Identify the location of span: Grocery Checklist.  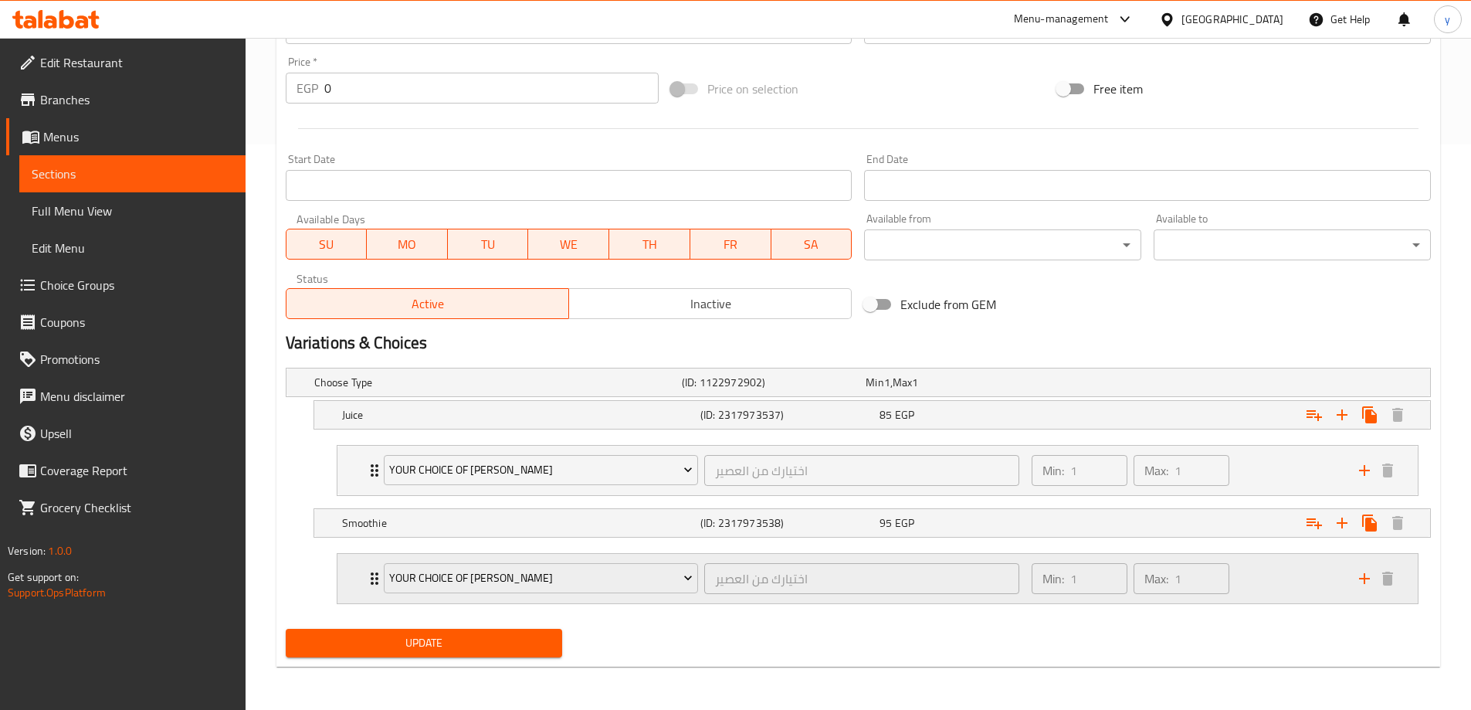
(137, 507).